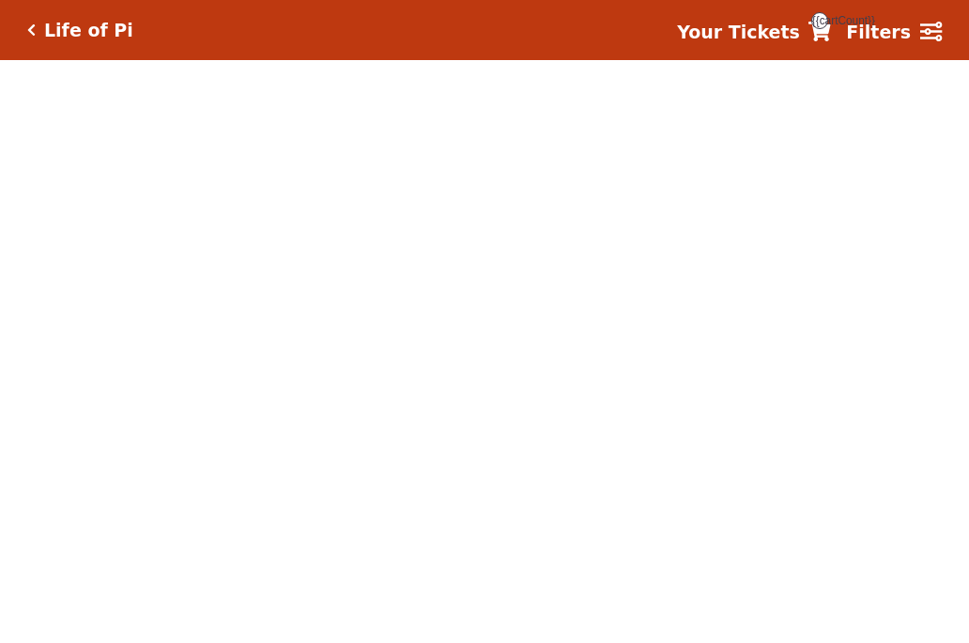 This screenshot has width=969, height=643. What do you see at coordinates (878, 32) in the screenshot?
I see `strong: Filters` at bounding box center [878, 32].